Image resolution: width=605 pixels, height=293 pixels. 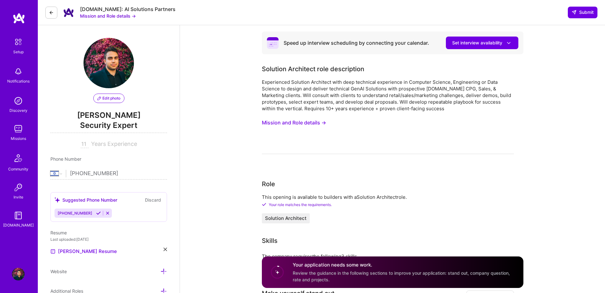 I want to click on i: Reject, so click(x=108, y=213).